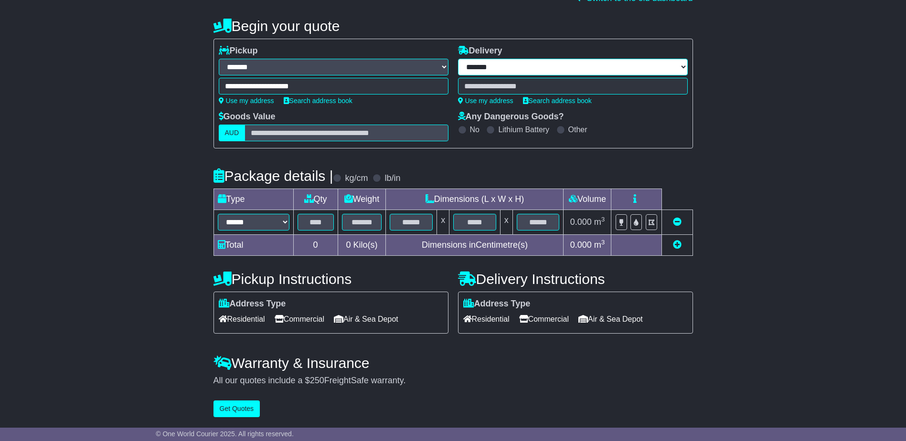 This screenshot has width=906, height=441. Describe the element at coordinates (238, 51) in the screenshot. I see `label: Pickup` at that location.